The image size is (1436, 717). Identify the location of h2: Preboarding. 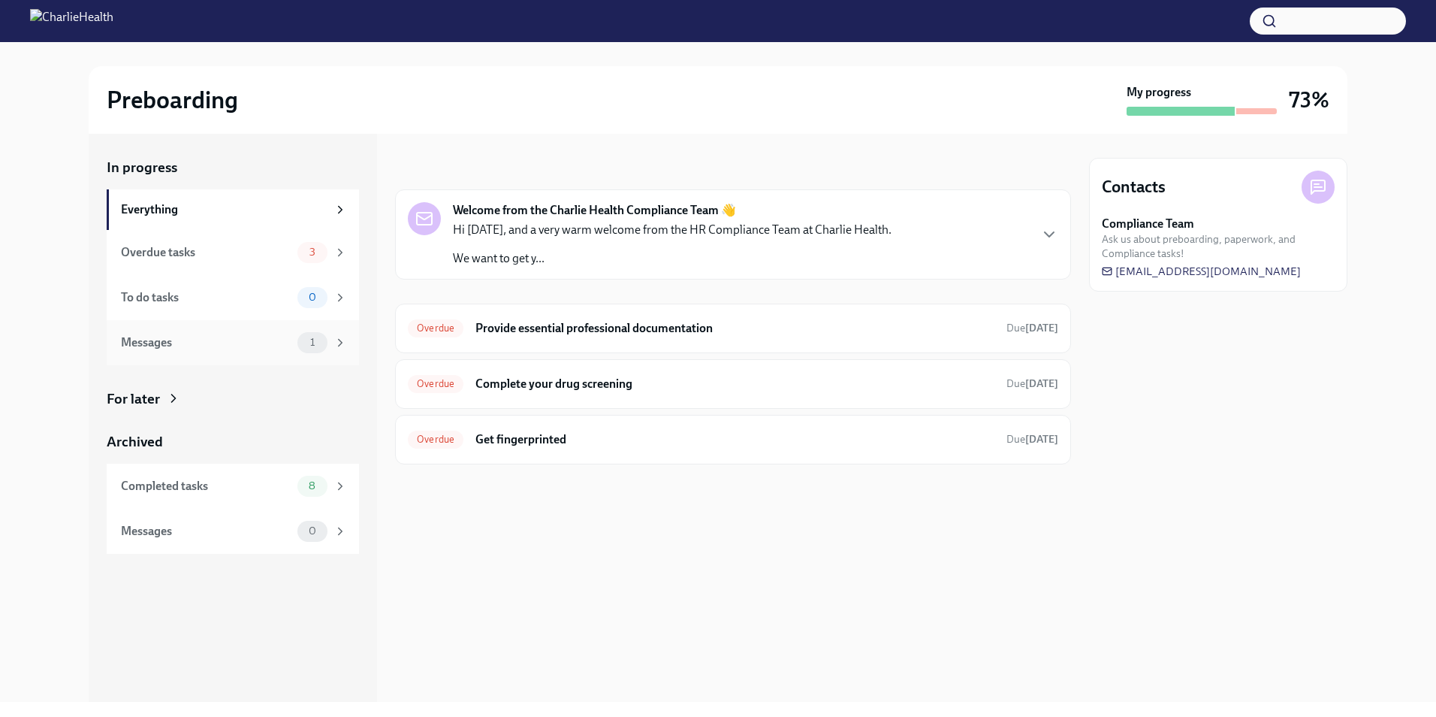
(172, 100).